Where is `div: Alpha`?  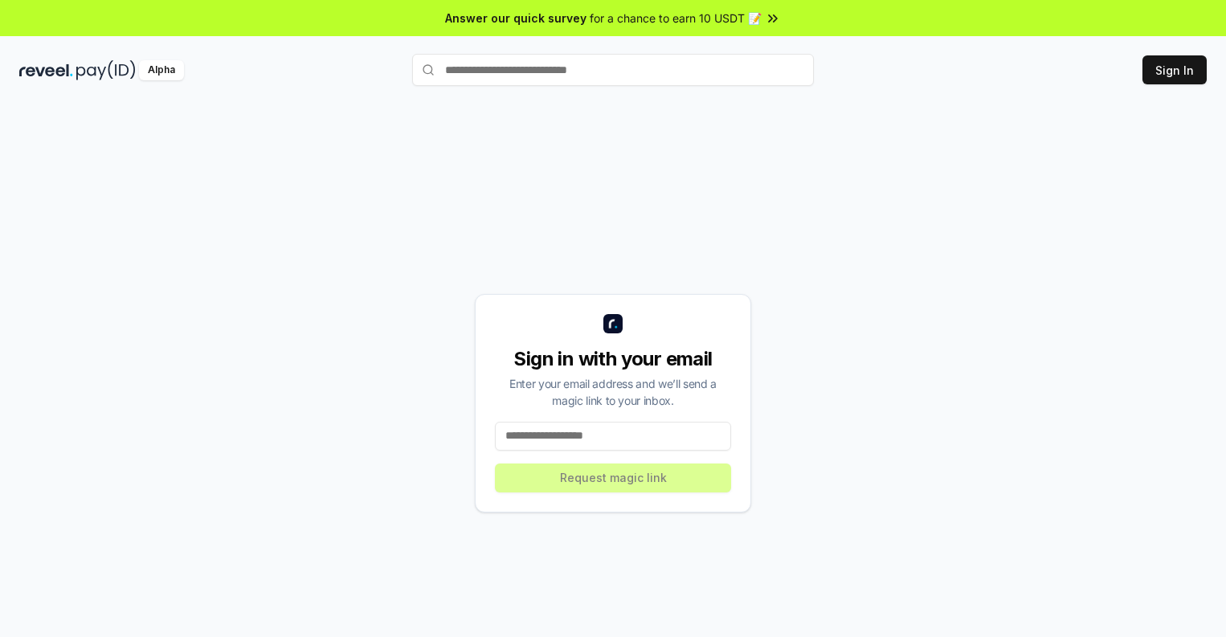 div: Alpha is located at coordinates (161, 70).